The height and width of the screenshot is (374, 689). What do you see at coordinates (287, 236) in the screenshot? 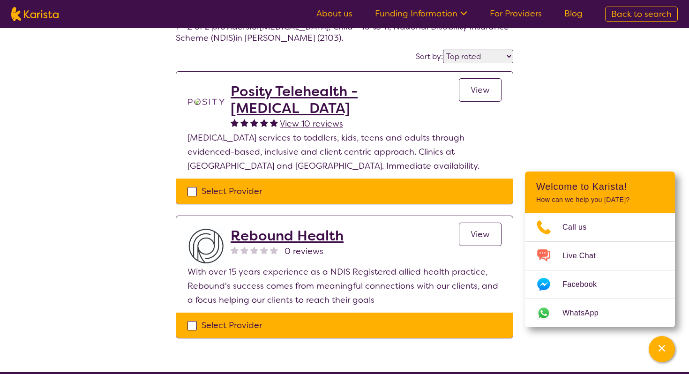
I see `h2: Rebound Health` at bounding box center [287, 236].